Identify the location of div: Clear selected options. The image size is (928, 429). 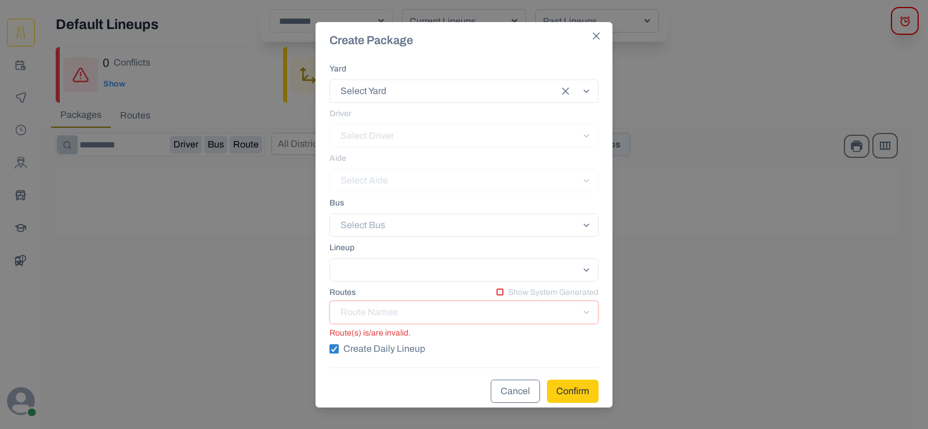
(566, 91).